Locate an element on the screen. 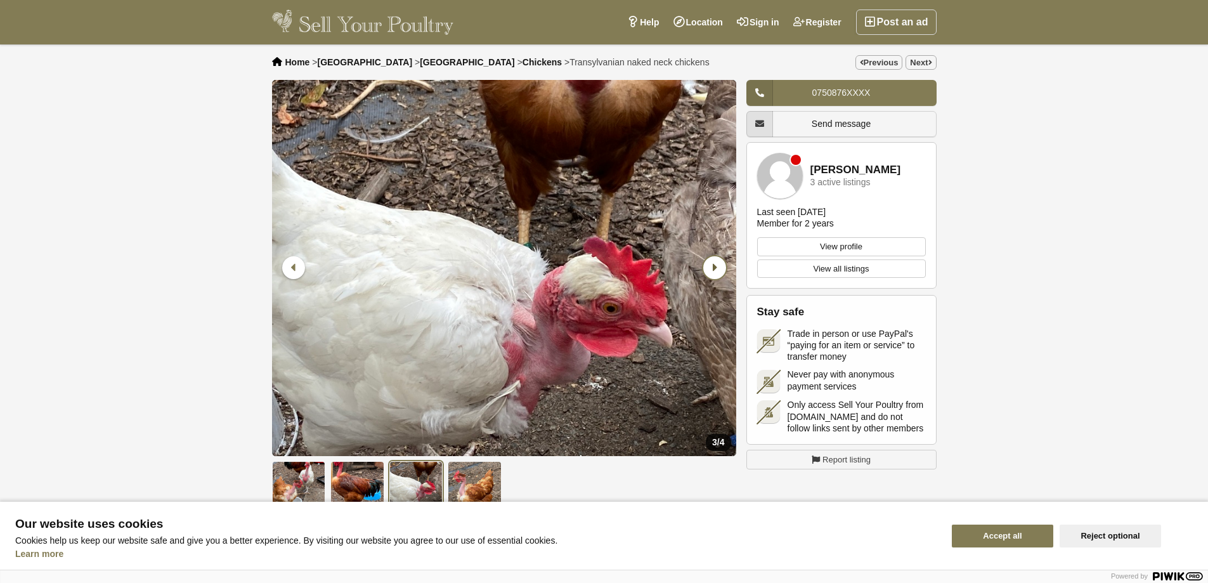  a: 0750876XXXX is located at coordinates (841, 93).